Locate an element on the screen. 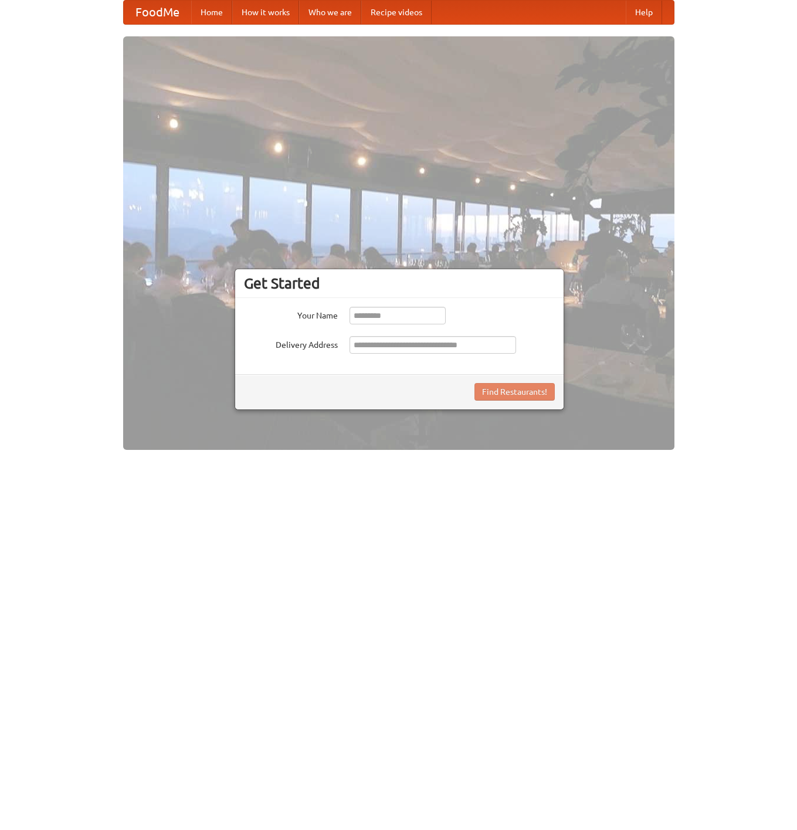  a: Who we are is located at coordinates (330, 12).